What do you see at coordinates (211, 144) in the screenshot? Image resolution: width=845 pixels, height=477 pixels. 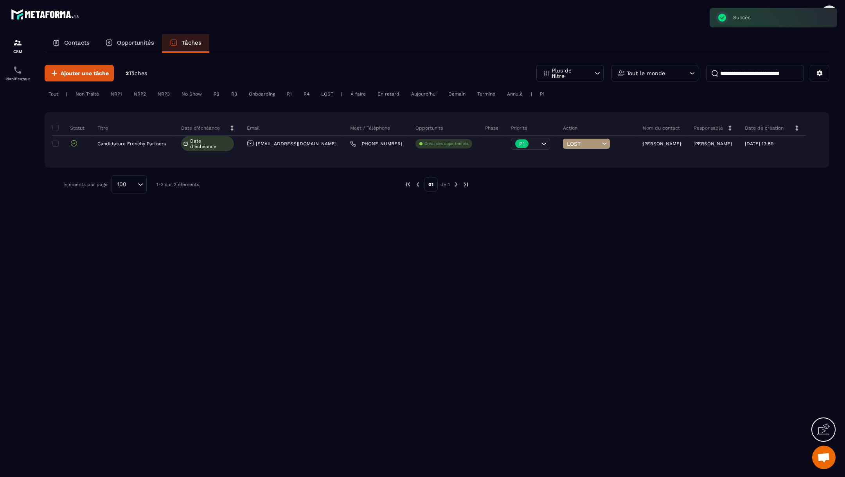 I see `span: Date d’échéance` at bounding box center [211, 144].